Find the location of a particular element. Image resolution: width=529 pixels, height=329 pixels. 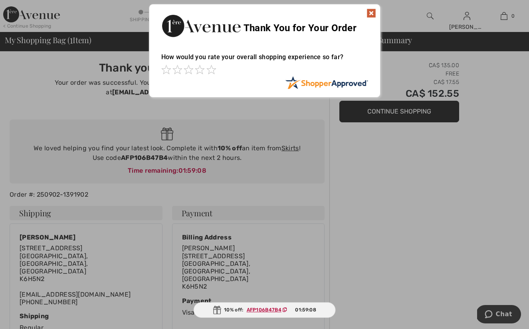

img: Thank You for Your Order is located at coordinates (201, 26).